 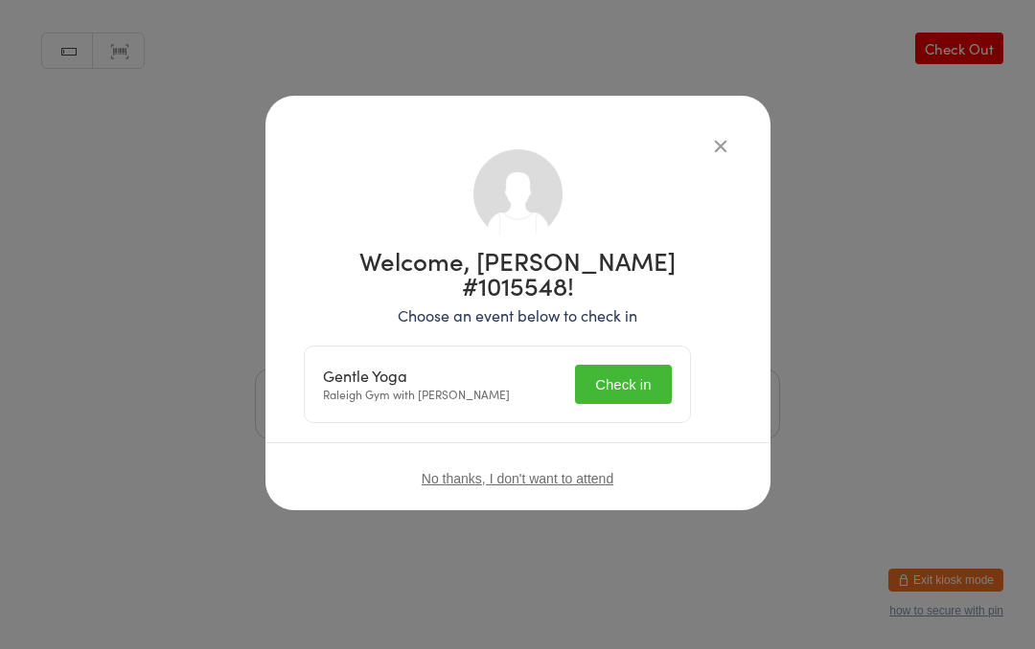 What do you see at coordinates (517, 193) in the screenshot?
I see `img: no_photo.png` at bounding box center [517, 193].